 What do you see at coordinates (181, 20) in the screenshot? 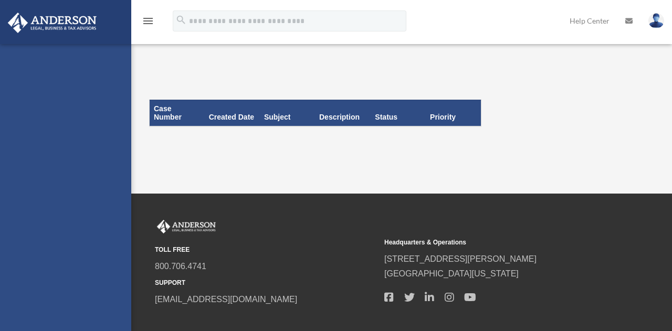
I see `i: search` at bounding box center [181, 20].